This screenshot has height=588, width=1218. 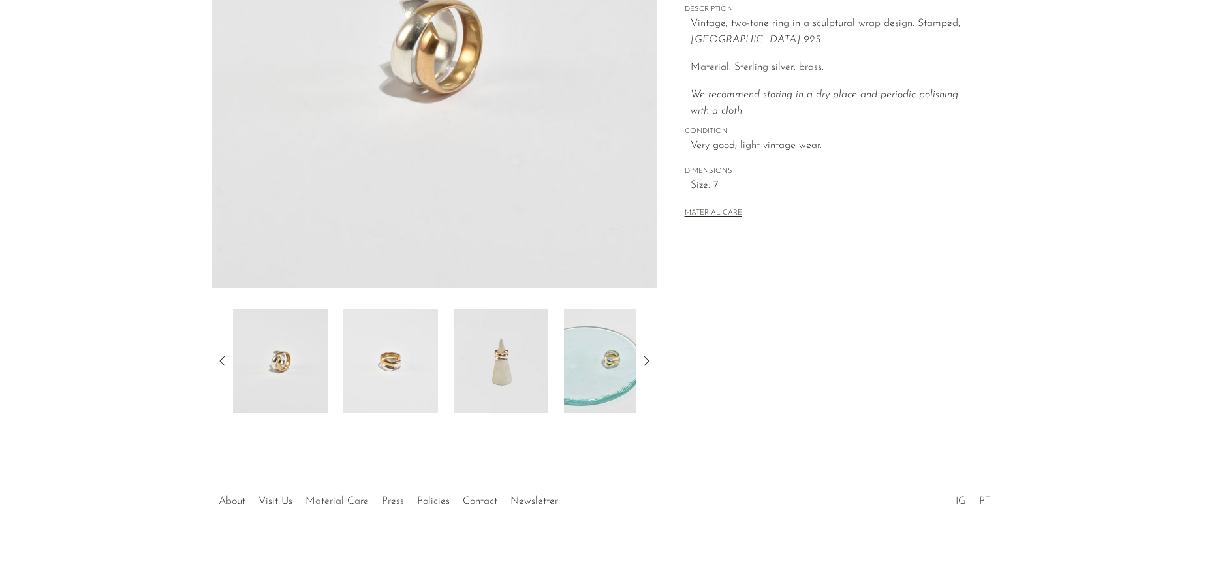 What do you see at coordinates (433, 501) in the screenshot?
I see `a: Policies` at bounding box center [433, 501].